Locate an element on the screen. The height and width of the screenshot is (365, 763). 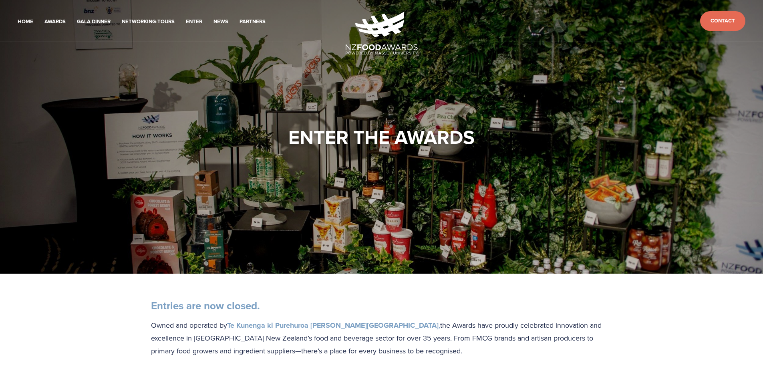
a: Partners is located at coordinates (252, 22).